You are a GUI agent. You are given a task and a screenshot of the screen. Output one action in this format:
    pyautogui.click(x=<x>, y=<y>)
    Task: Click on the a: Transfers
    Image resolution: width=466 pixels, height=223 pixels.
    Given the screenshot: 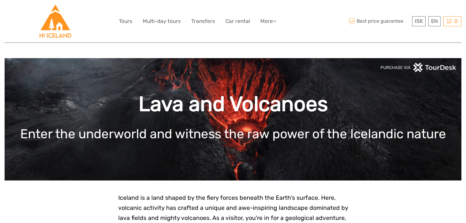 What is the action you would take?
    pyautogui.click(x=203, y=21)
    